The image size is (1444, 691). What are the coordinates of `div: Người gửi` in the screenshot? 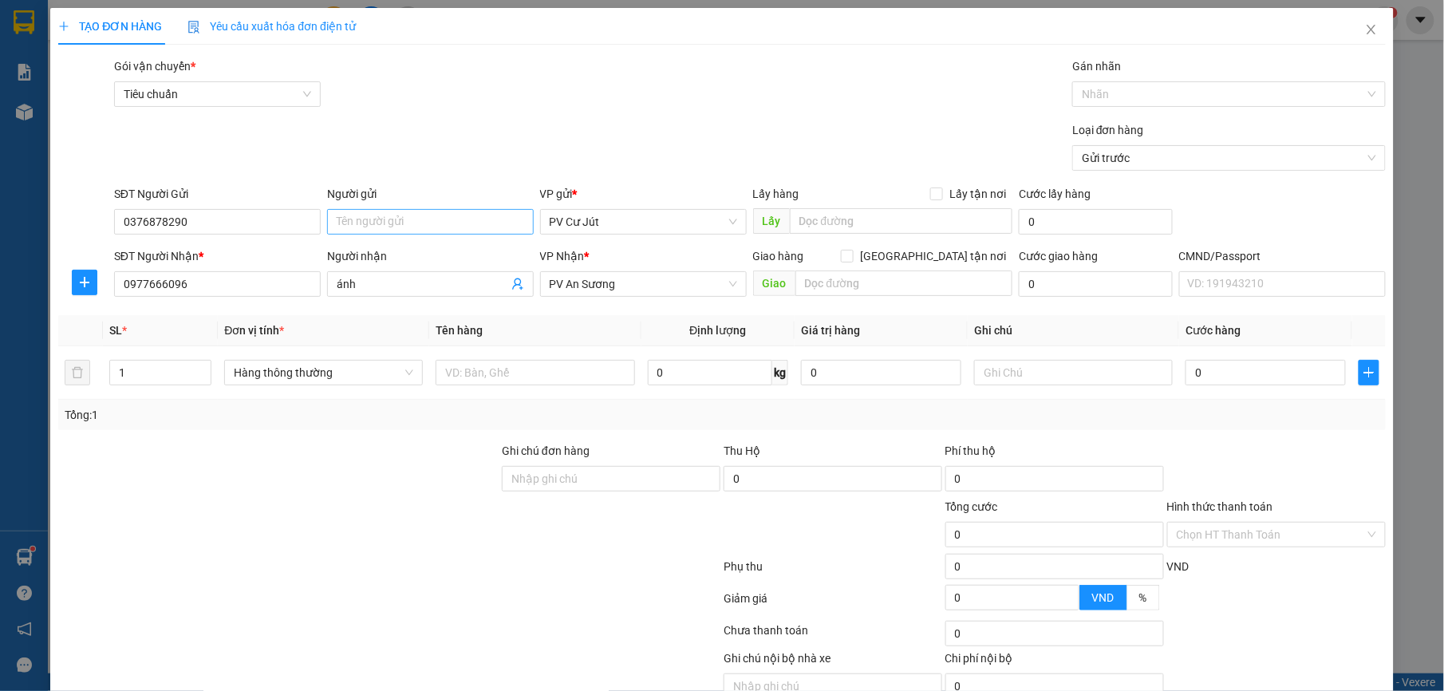 It's located at (430, 194).